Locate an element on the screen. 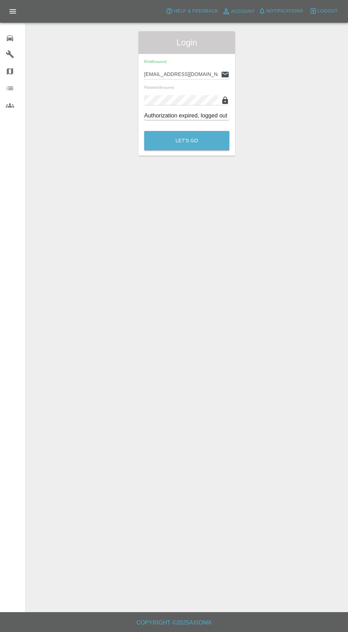 This screenshot has width=348, height=632. span: Logout is located at coordinates (327, 11).